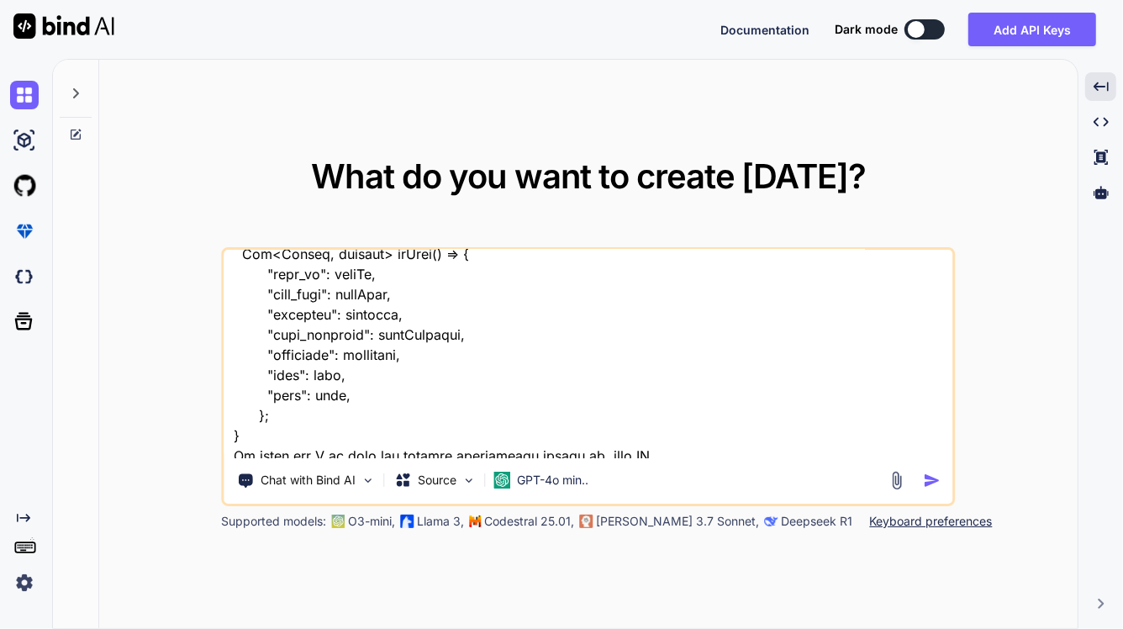  I want to click on p: Supported models:, so click(274, 521).